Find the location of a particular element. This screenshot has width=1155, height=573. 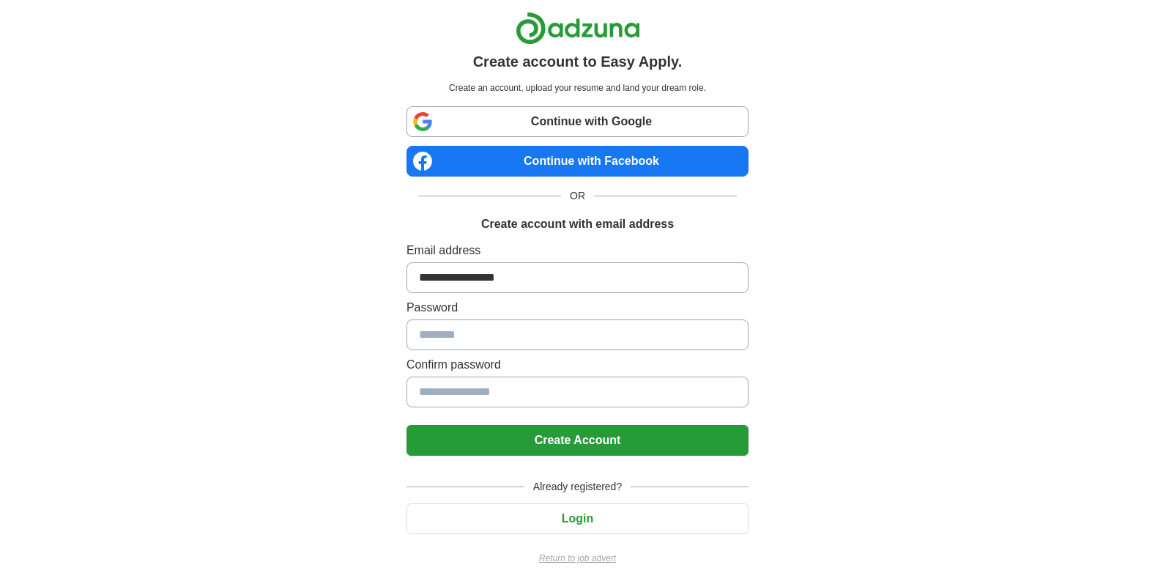

span: OR is located at coordinates (577, 196).